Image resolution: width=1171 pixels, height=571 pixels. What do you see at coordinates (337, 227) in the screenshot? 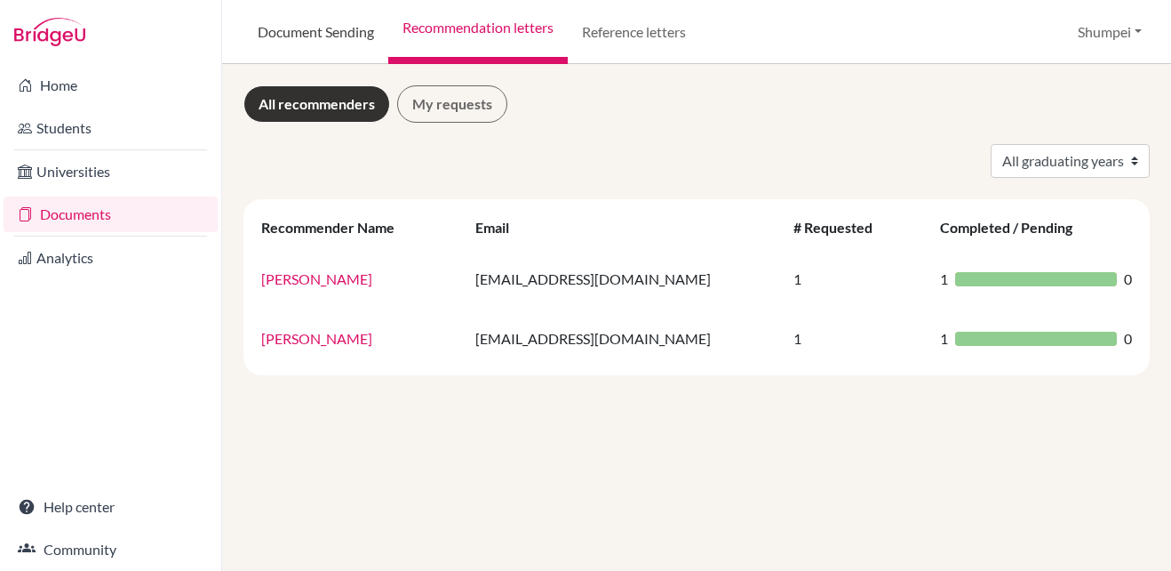
I see `div: Recommender Name` at bounding box center [337, 227].